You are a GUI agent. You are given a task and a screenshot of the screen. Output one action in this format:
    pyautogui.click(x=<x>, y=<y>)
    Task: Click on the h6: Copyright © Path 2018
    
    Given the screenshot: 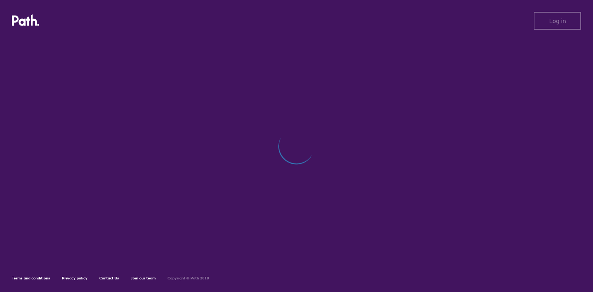 What is the action you would take?
    pyautogui.click(x=188, y=279)
    